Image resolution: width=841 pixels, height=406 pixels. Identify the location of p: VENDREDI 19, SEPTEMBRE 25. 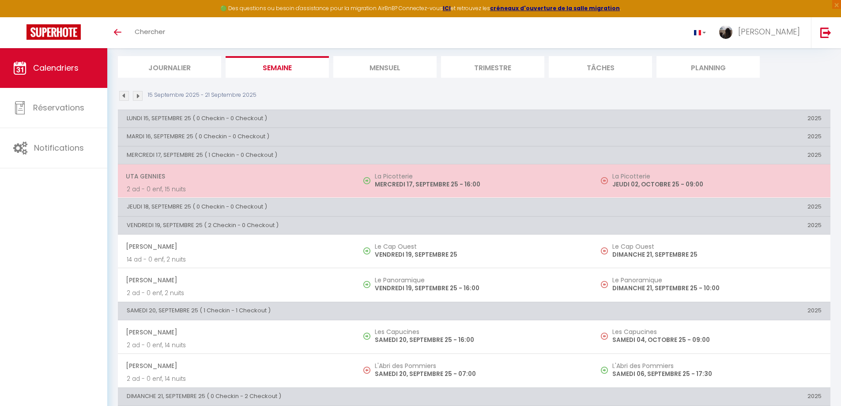
(480, 254).